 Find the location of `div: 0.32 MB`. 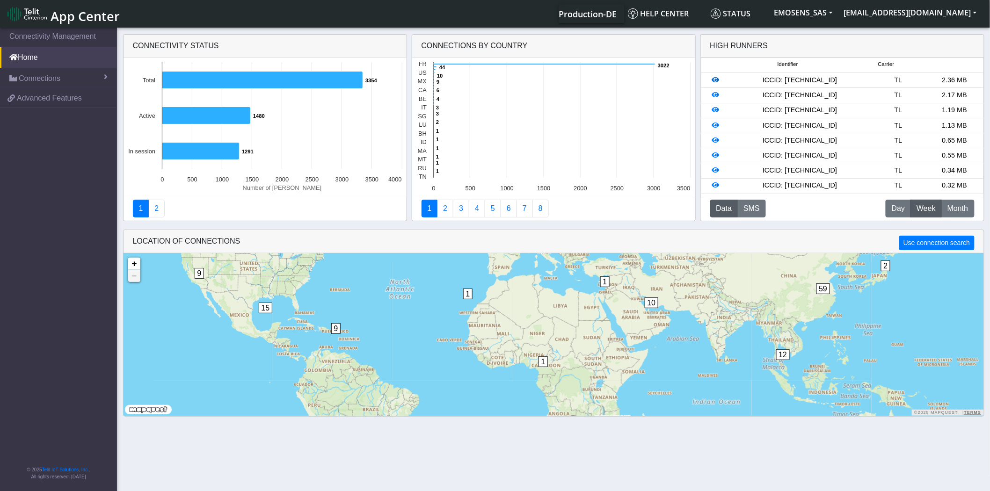

div: 0.32 MB is located at coordinates (955, 186).